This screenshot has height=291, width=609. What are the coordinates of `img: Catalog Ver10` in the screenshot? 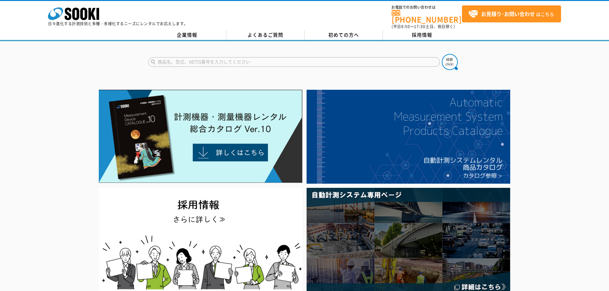 It's located at (201, 137).